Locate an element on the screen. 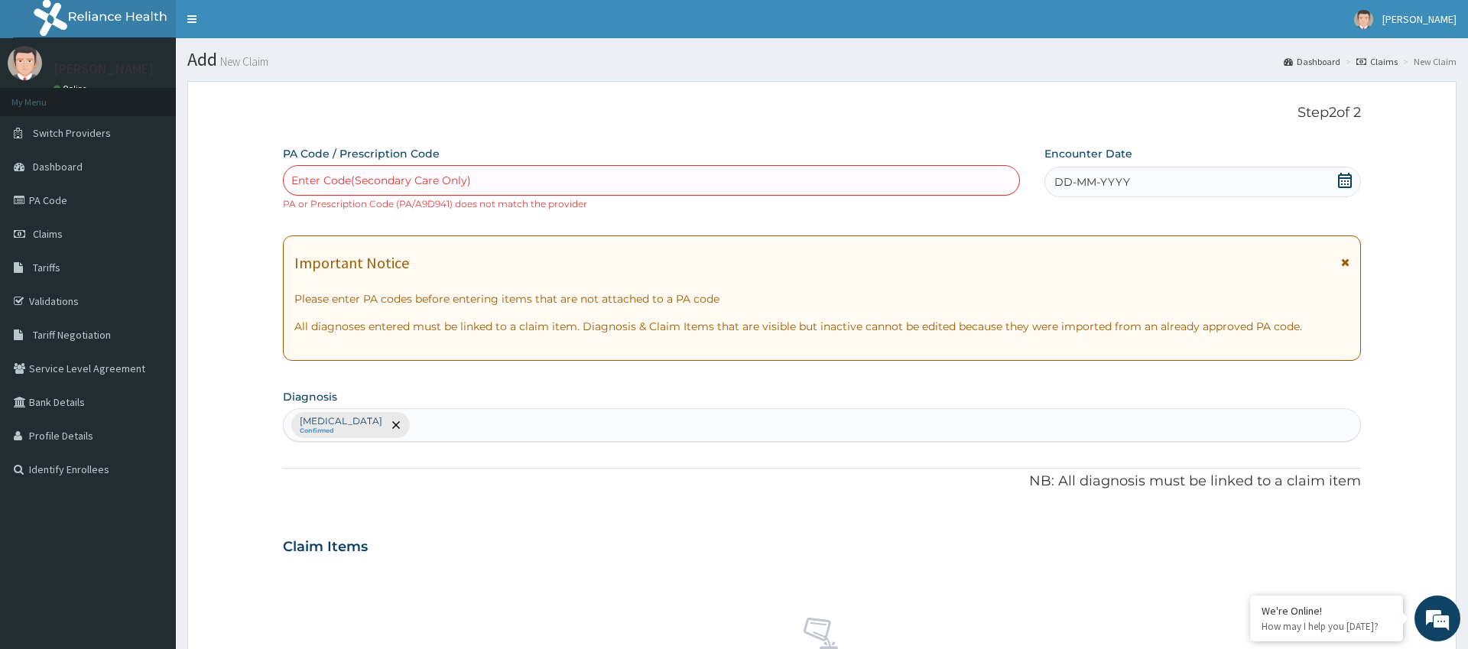  h1: Add is located at coordinates (822, 60).